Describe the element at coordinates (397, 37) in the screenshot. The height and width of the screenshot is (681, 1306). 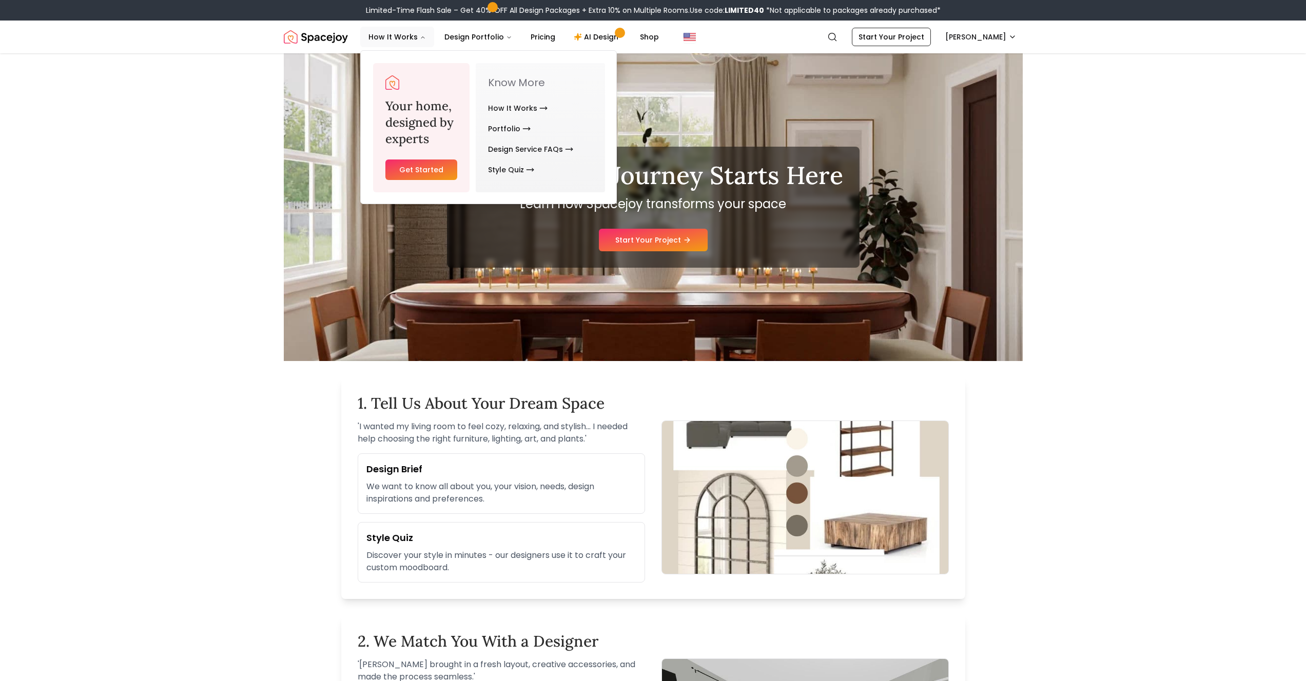
I see `button: How It Works` at that location.